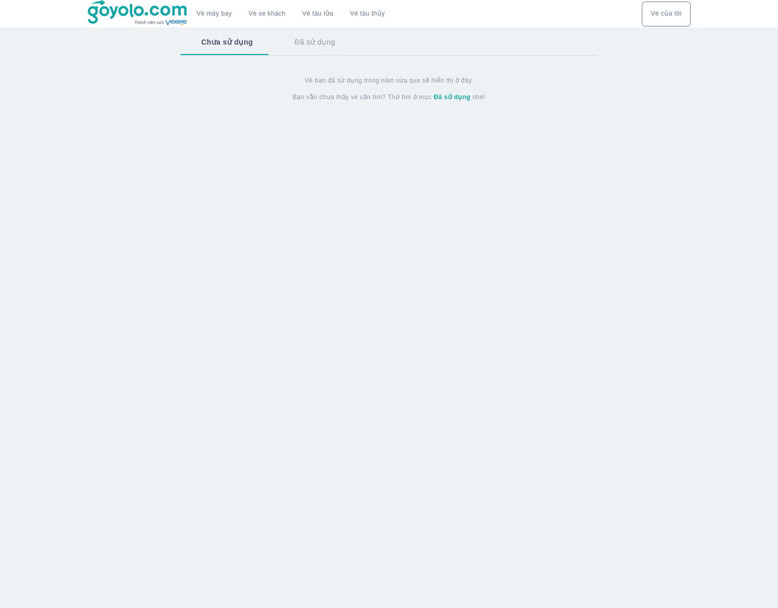 The height and width of the screenshot is (608, 778). I want to click on span: Vé bạn đã sử dụng trong năm vừa qua sẽ hiển thị ở đây., so click(389, 81).